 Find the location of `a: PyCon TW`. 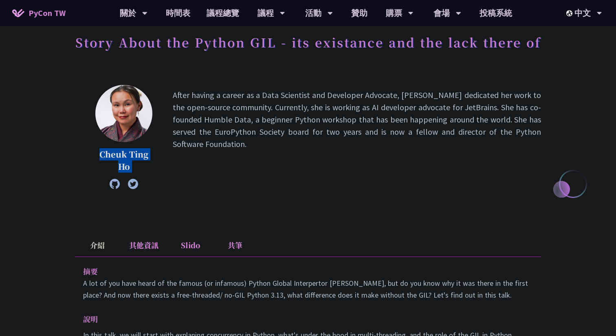

a: PyCon TW is located at coordinates (39, 13).